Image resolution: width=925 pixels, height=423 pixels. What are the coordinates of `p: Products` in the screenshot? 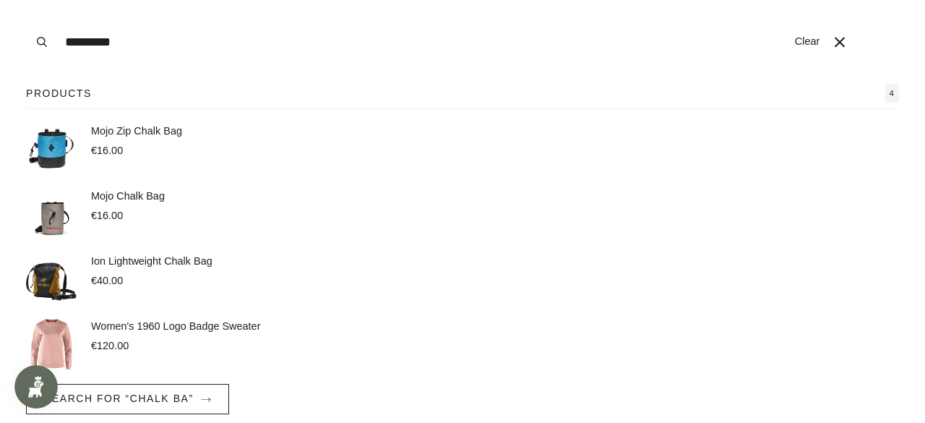 It's located at (59, 93).